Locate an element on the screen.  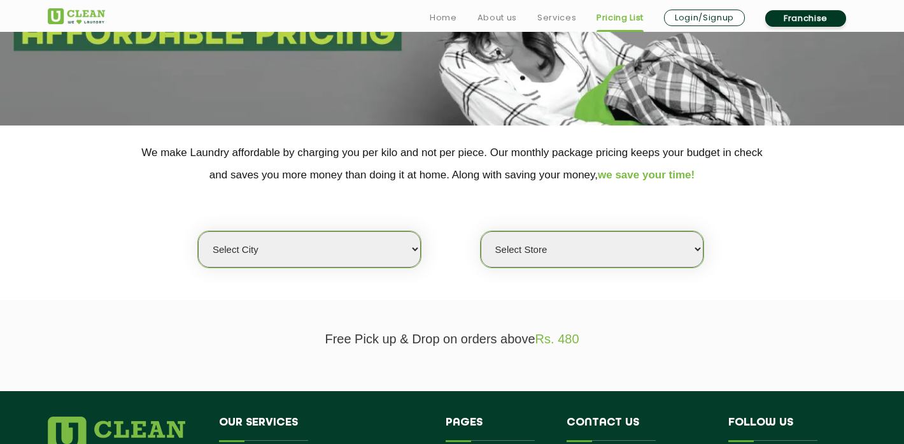
a: Franchise is located at coordinates (805, 18).